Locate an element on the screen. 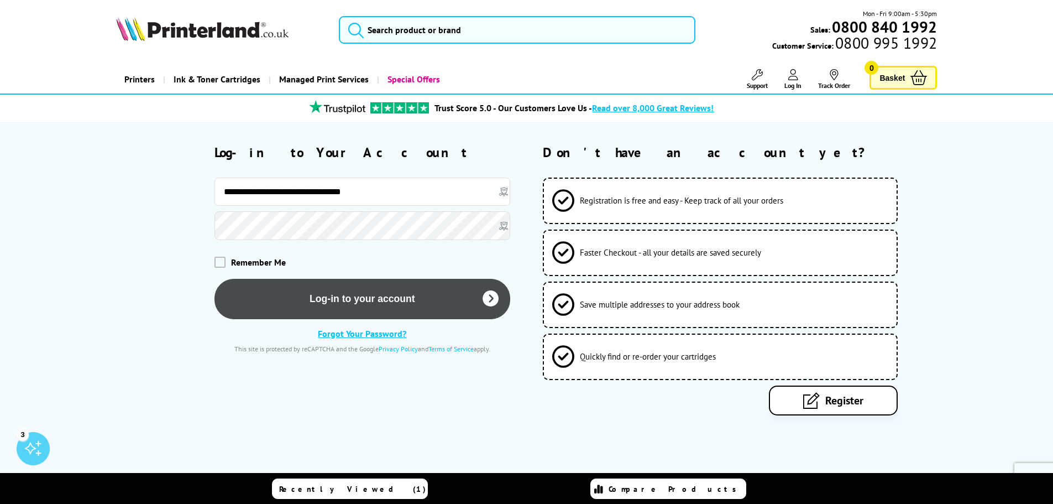 Image resolution: width=1053 pixels, height=504 pixels. span: Compare Products is located at coordinates (676, 489).